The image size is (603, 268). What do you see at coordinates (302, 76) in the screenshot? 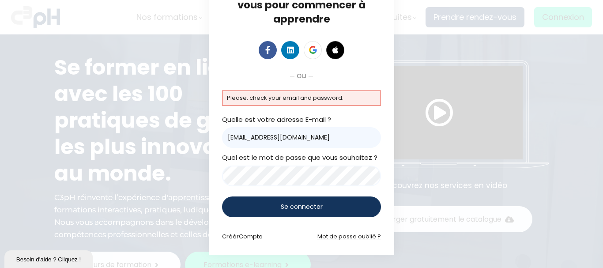
I see `span: ou` at bounding box center [302, 76].